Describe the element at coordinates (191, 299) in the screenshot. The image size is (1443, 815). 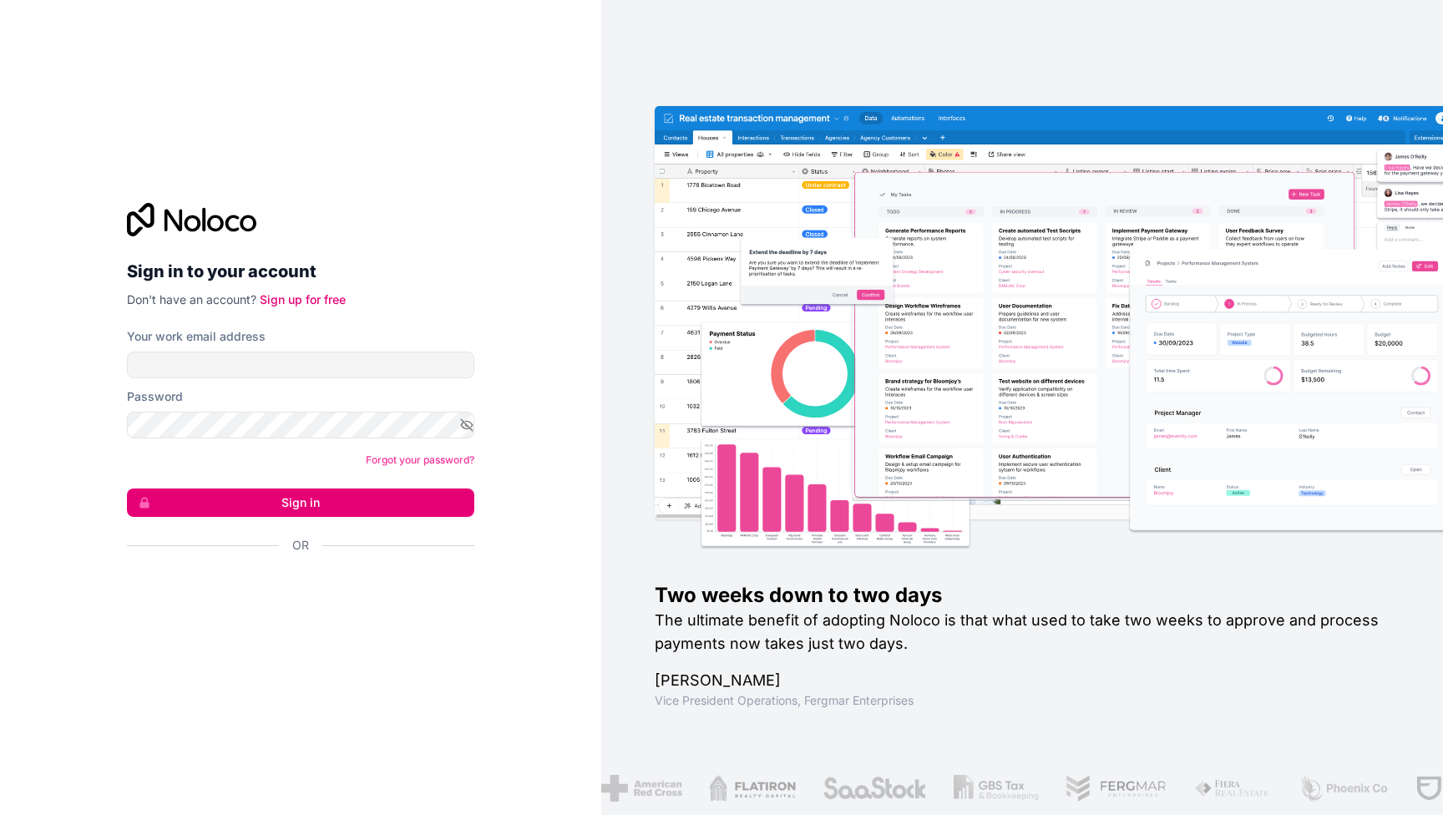
I see `span: Don't have an account?` at that location.